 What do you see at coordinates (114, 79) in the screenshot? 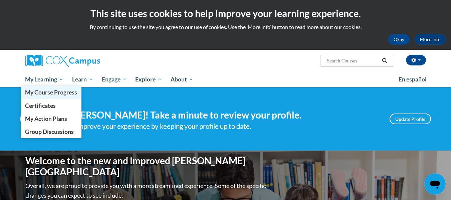
I see `span: Engage` at bounding box center [114, 79].